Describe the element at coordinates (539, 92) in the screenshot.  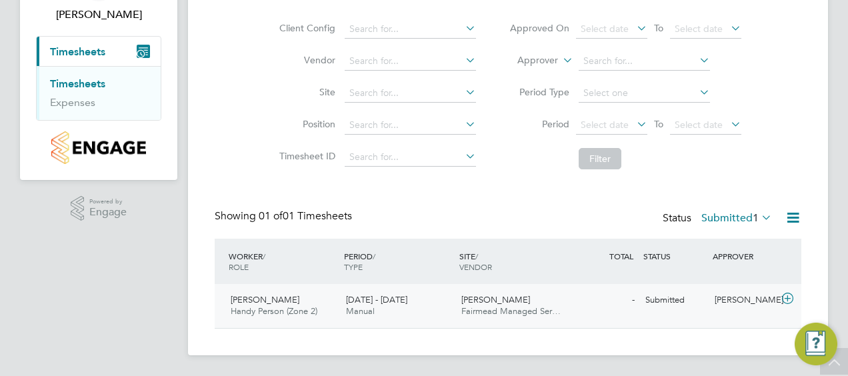
I see `label: Period Type` at that location.